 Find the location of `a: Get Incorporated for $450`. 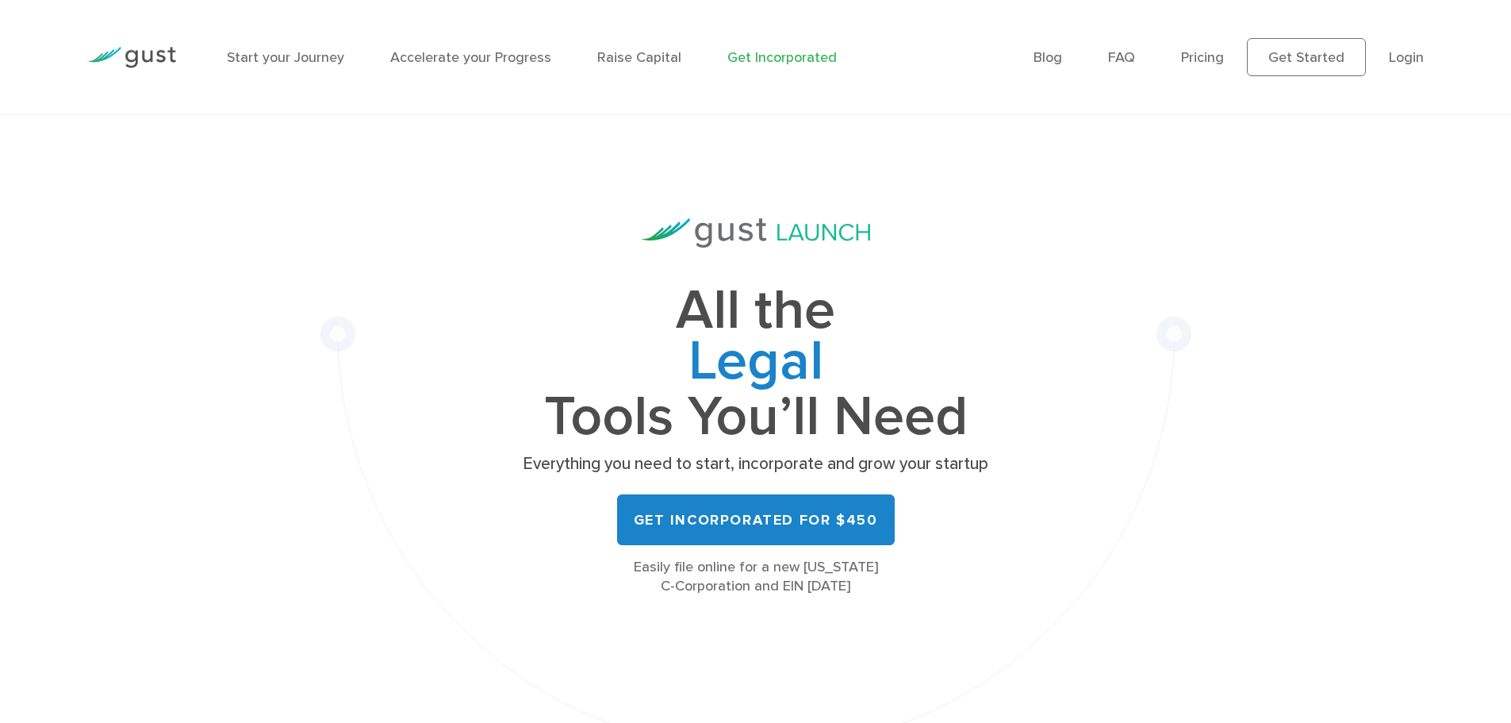

a: Get Incorporated for $450 is located at coordinates (756, 520).